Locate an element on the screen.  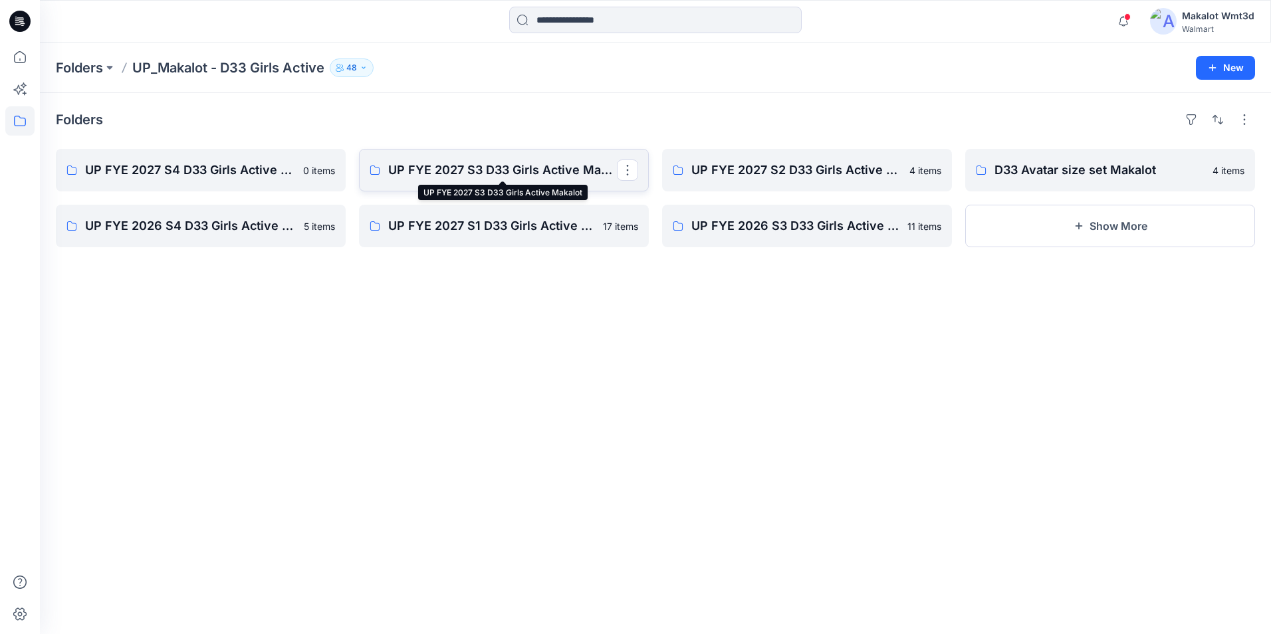
a: UP FYE 2026 S4 D33 Girls Active Makalot5 items is located at coordinates (201, 226).